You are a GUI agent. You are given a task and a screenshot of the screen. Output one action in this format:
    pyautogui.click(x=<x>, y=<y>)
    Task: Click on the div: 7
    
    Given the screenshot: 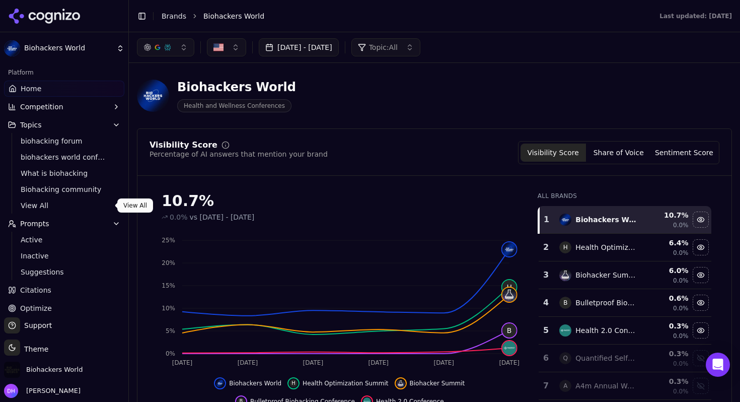 What is the action you would take?
    pyautogui.click(x=546, y=385)
    